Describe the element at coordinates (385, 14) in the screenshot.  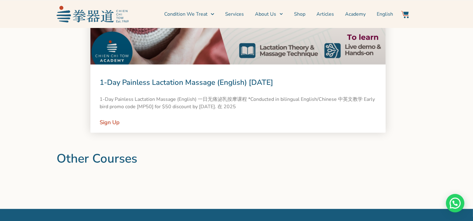
I see `a: English` at that location.